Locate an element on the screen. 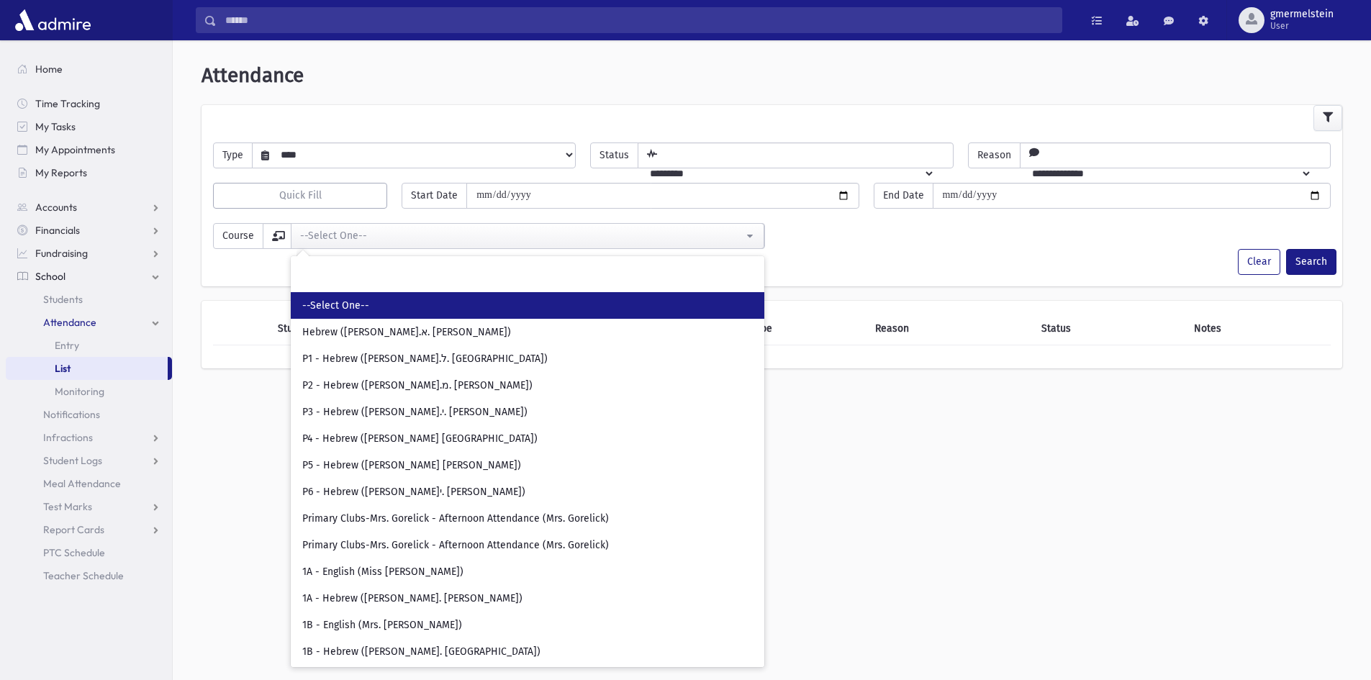 This screenshot has height=680, width=1371. a: My Reports is located at coordinates (89, 173).